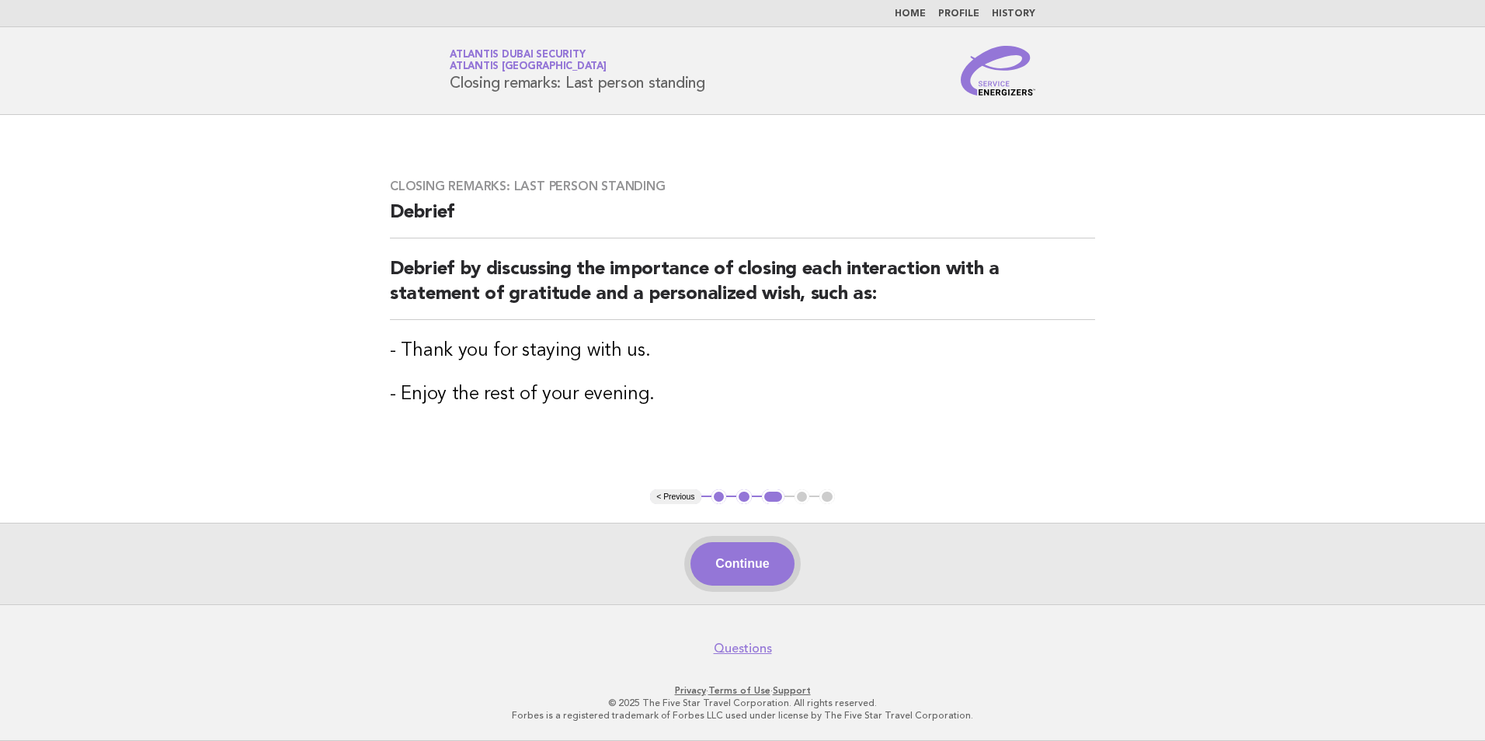 The width and height of the screenshot is (1485, 741). I want to click on button: 3, so click(773, 497).